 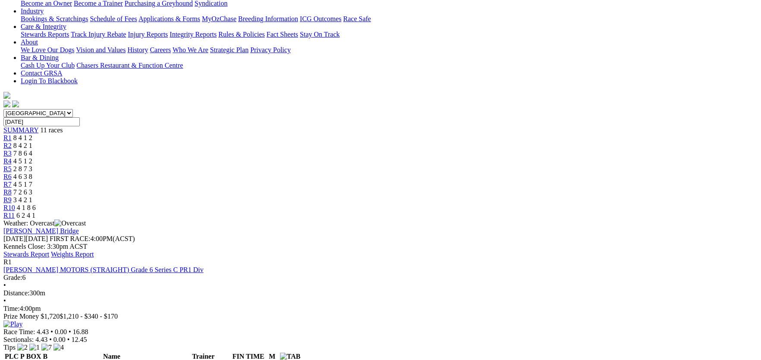 I want to click on span: Grade:, so click(x=13, y=277).